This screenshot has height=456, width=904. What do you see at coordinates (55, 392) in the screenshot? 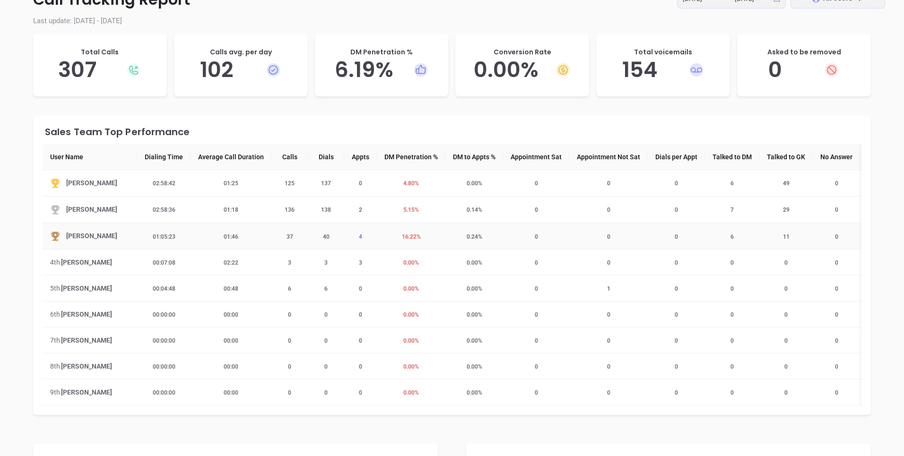
I see `span: 9th` at bounding box center [55, 392].